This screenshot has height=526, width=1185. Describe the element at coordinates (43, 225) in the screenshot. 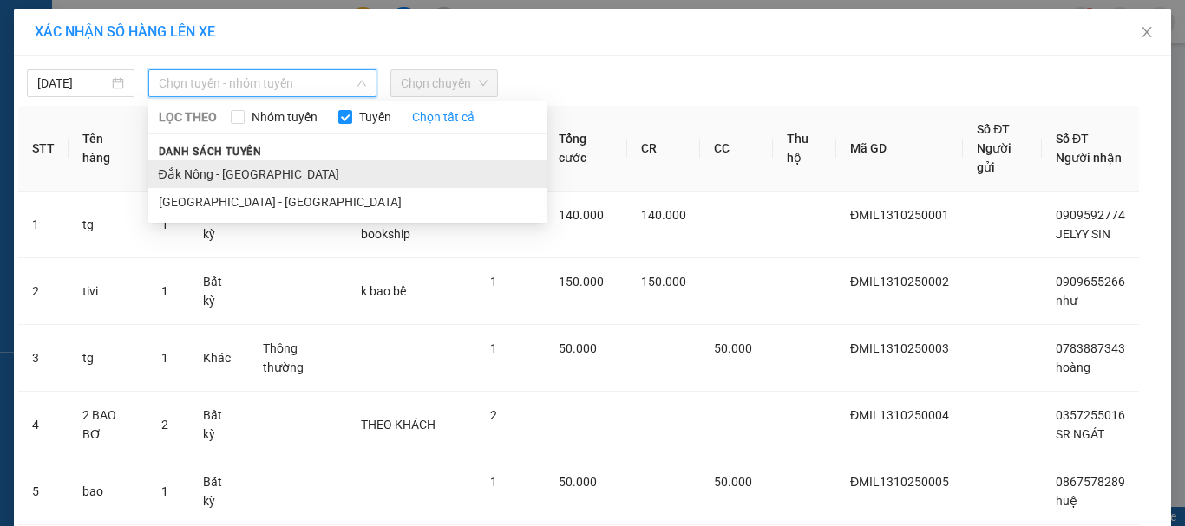

I see `td: 1` at that location.